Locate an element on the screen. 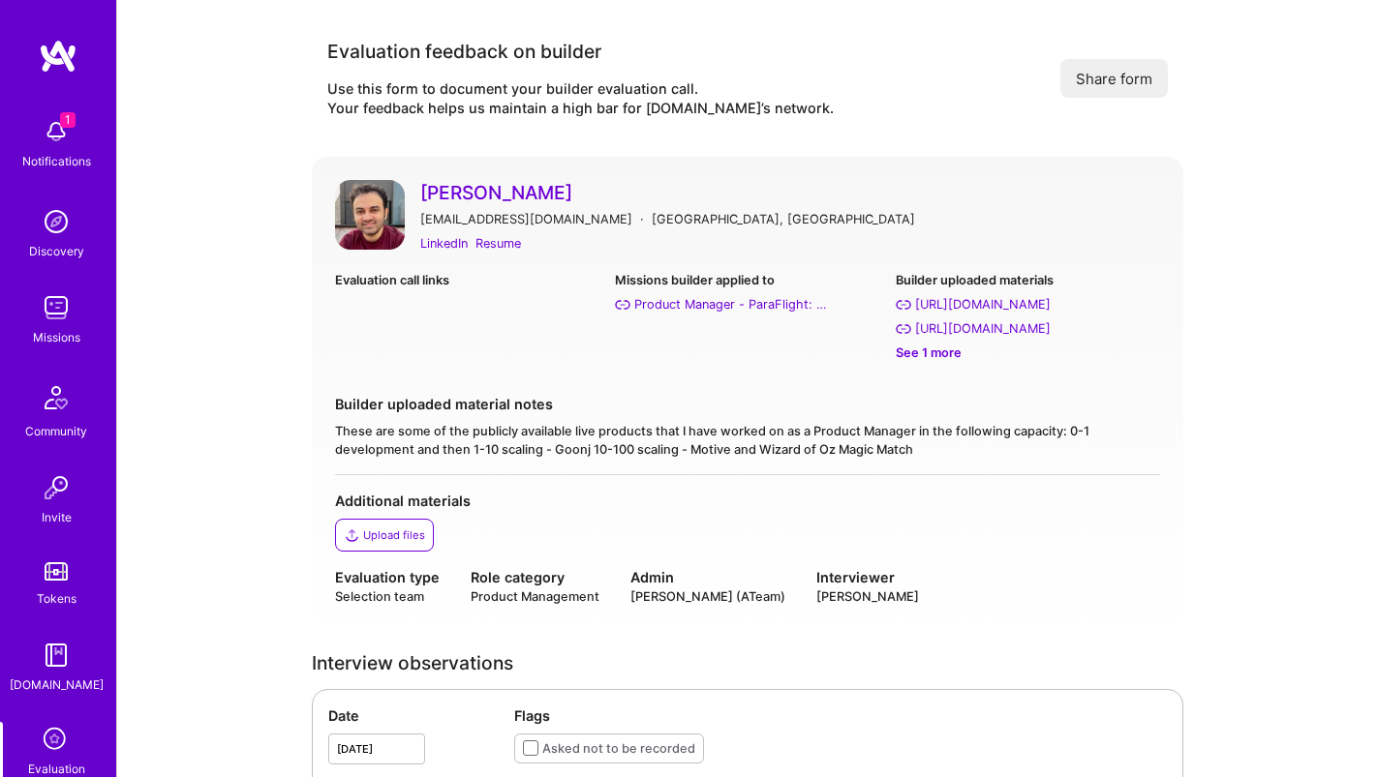 The image size is (1378, 777). img: logo is located at coordinates (58, 56).